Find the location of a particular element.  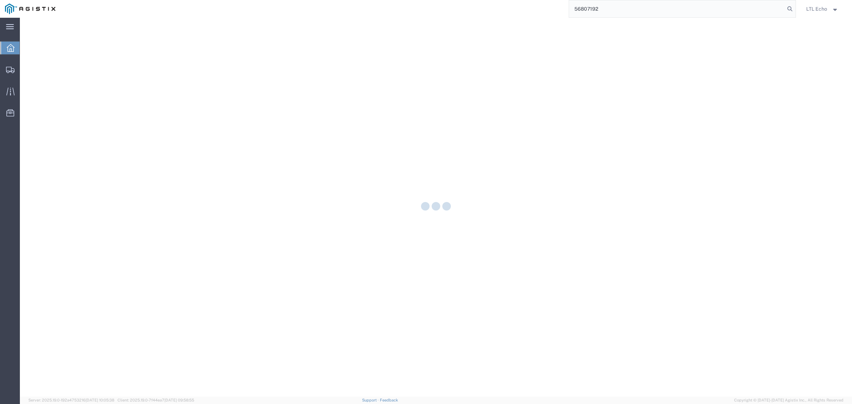

img: logo is located at coordinates (30, 9).